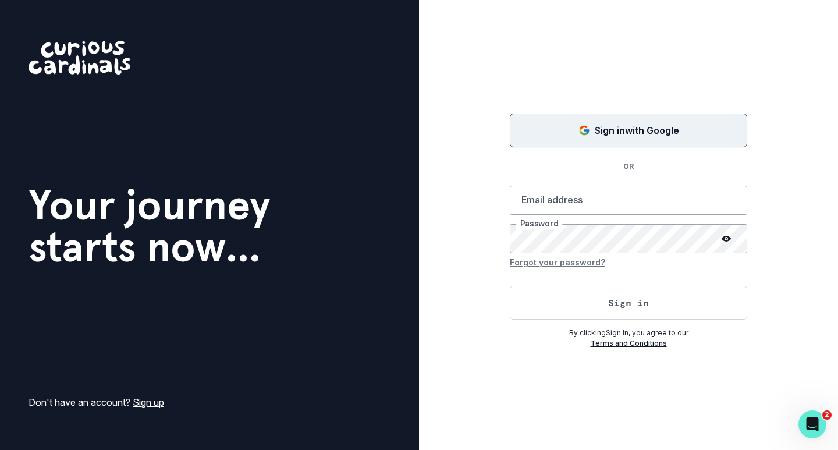  Describe the element at coordinates (628, 130) in the screenshot. I see `button: Sign in with Google (GSuite)` at that location.